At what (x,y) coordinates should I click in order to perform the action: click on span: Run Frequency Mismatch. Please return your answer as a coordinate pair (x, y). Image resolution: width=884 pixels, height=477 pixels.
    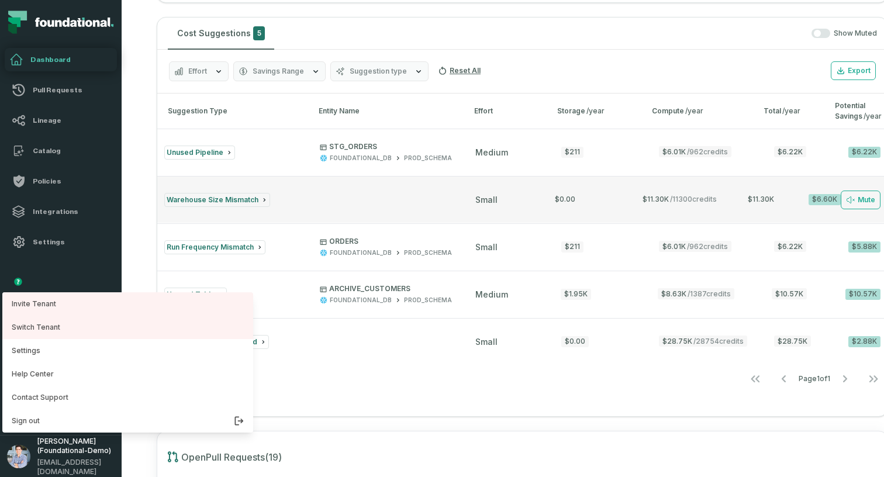
    Looking at the image, I should click on (210, 247).